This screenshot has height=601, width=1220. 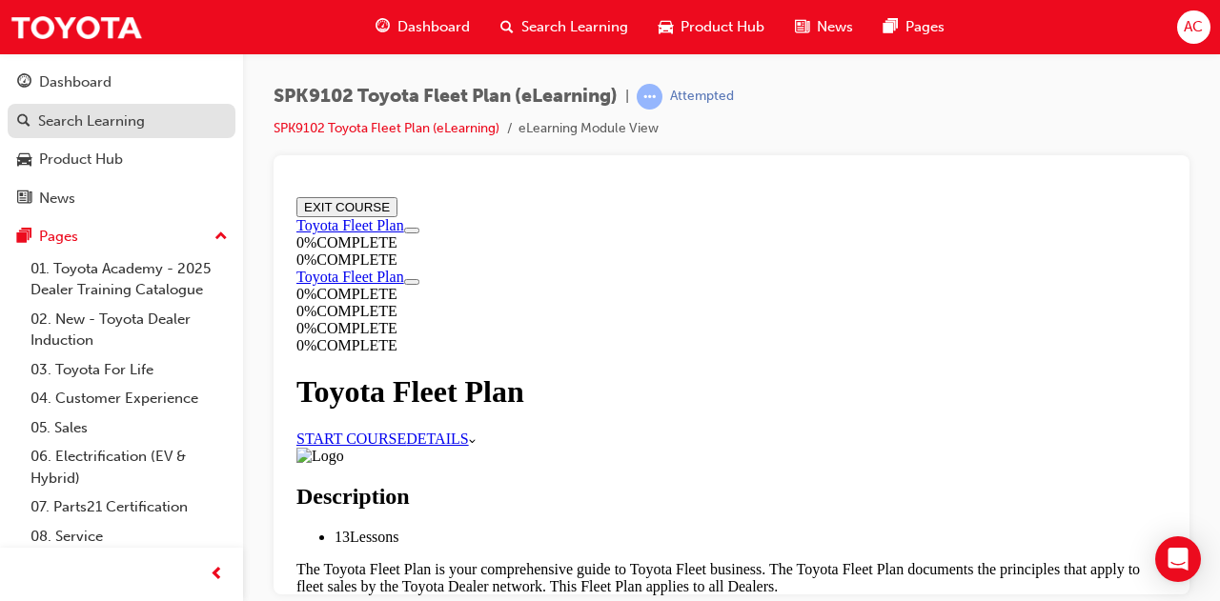 What do you see at coordinates (129, 330) in the screenshot?
I see `a: 02. New - Toyota Dealer Induction` at bounding box center [129, 330].